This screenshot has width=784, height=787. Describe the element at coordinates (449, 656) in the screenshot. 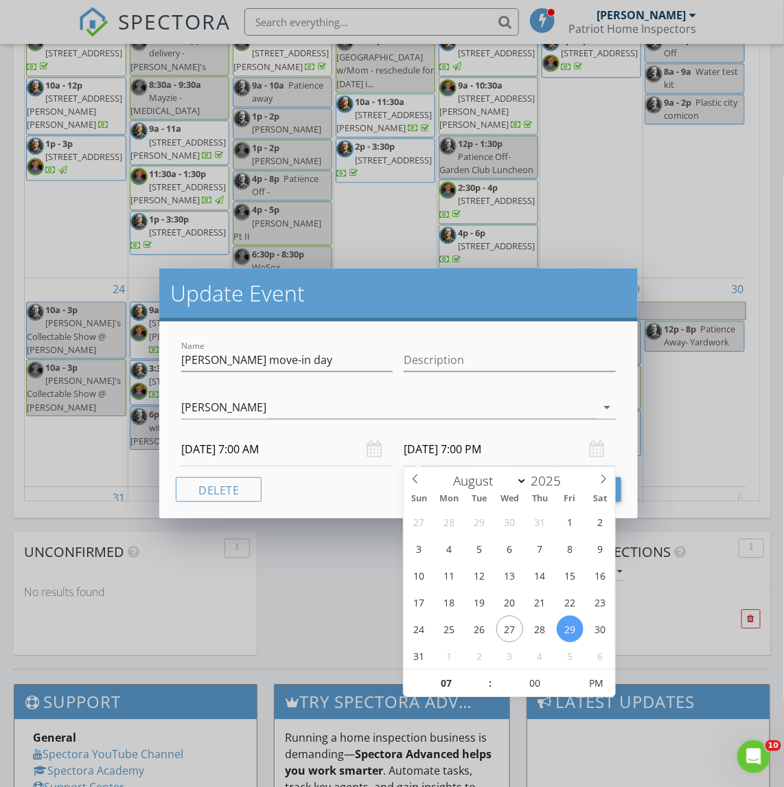

I see `span: September 1, 2025` at that location.